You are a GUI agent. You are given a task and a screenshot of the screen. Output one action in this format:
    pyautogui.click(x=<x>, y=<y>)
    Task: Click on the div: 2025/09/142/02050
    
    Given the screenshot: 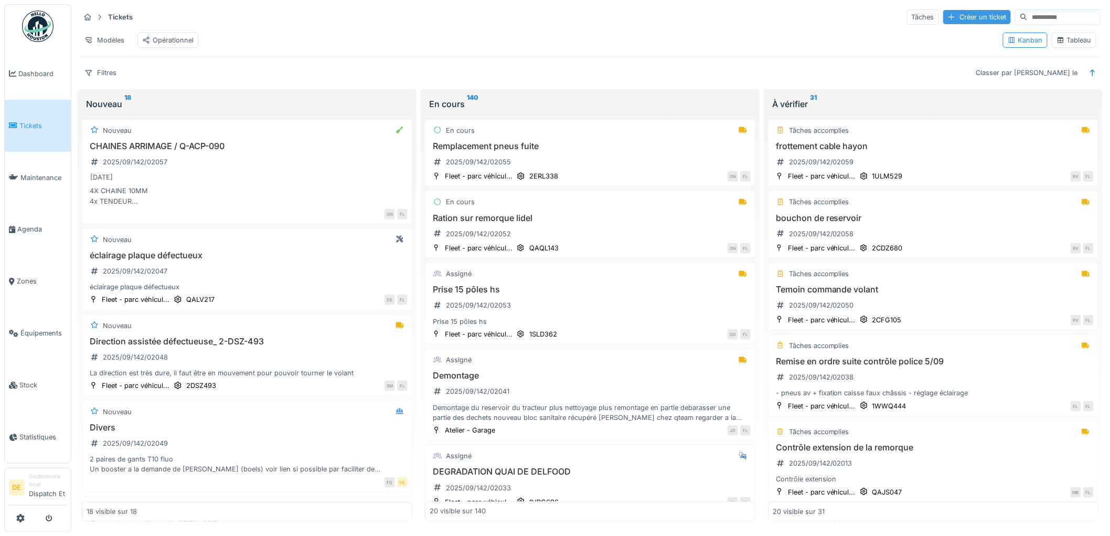 What is the action you would take?
    pyautogui.click(x=822, y=305)
    